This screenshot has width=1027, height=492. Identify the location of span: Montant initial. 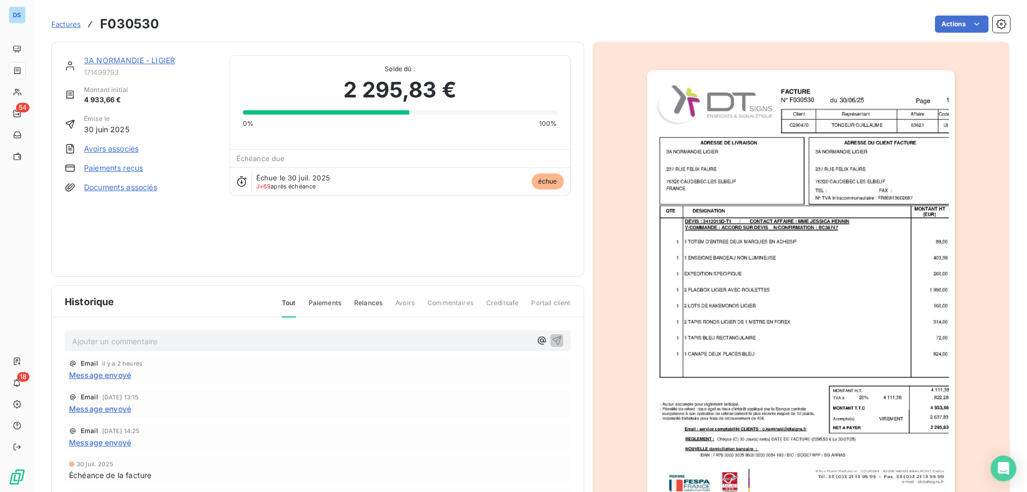
(106, 90).